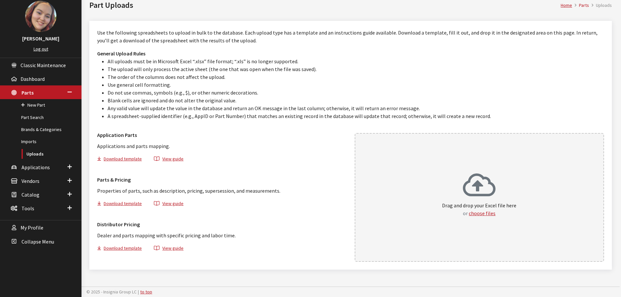 The width and height of the screenshot is (621, 297). Describe the element at coordinates (566, 5) in the screenshot. I see `a: Home` at that location.